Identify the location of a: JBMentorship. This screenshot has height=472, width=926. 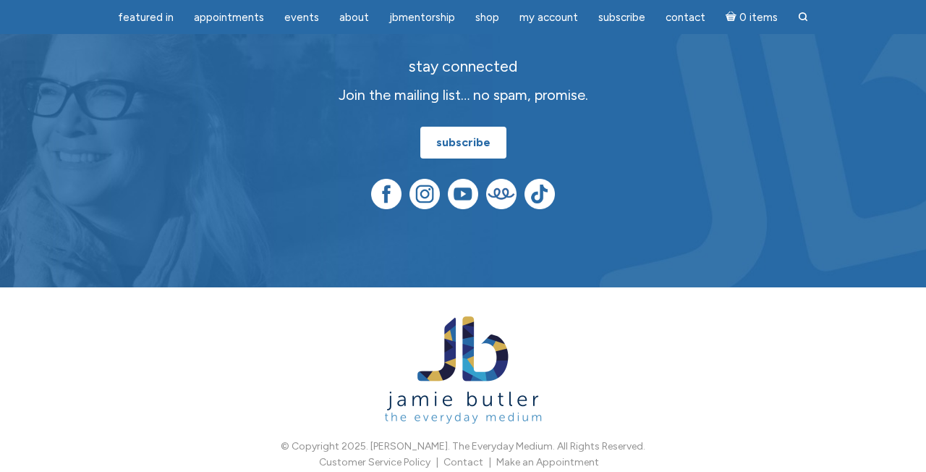
(422, 17).